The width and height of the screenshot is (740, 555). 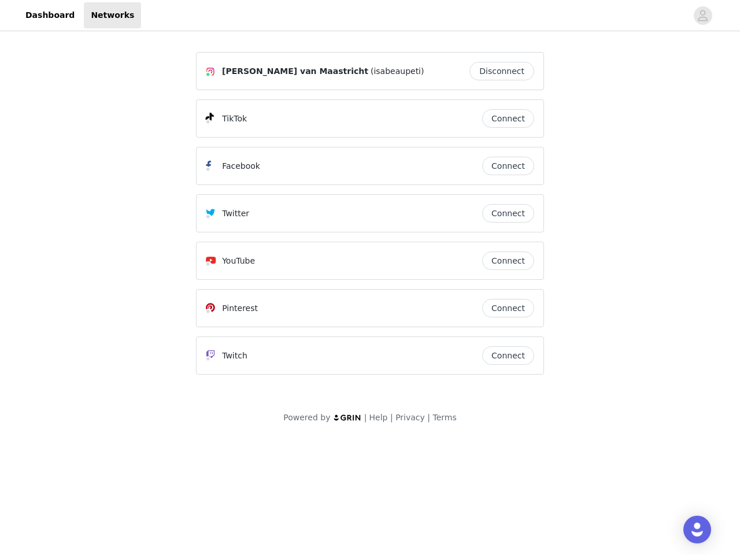 What do you see at coordinates (50, 15) in the screenshot?
I see `a: Dashboard` at bounding box center [50, 15].